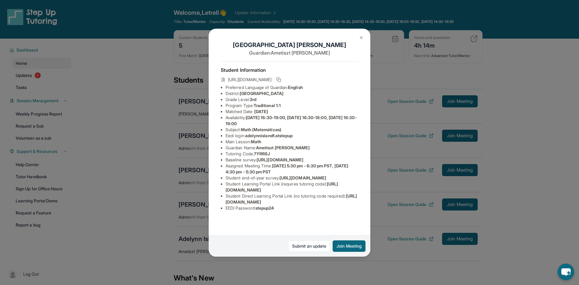 The image size is (579, 285). Describe the element at coordinates (292, 100) in the screenshot. I see `li: Grade Level:` at that location.